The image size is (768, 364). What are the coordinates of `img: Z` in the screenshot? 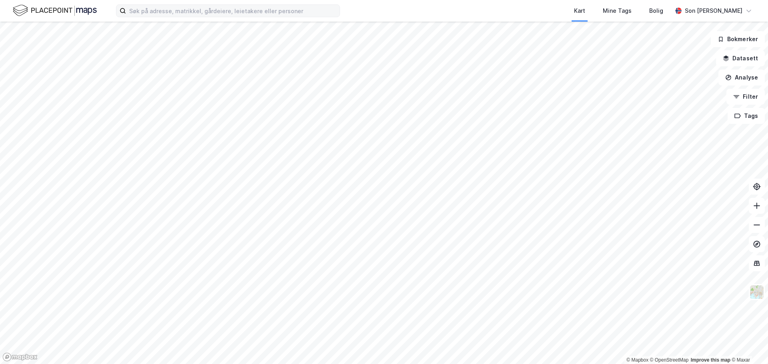 It's located at (757, 292).